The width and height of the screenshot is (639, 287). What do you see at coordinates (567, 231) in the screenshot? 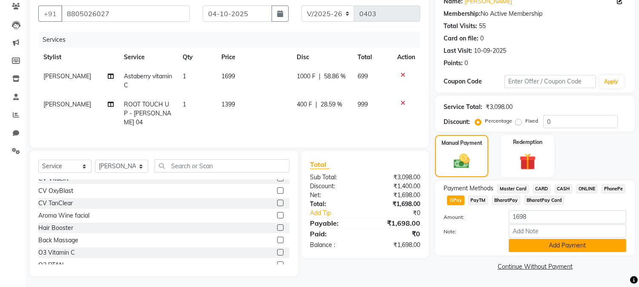
I see `input: Add Note` at bounding box center [567, 231].